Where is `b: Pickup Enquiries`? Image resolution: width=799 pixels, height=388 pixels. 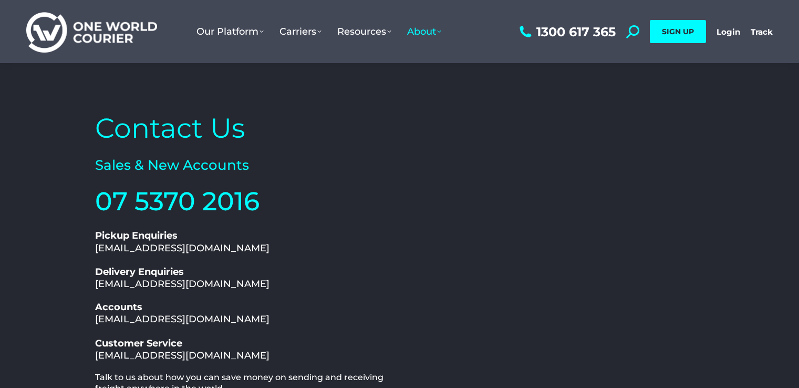
b: Pickup Enquiries is located at coordinates (136, 235).